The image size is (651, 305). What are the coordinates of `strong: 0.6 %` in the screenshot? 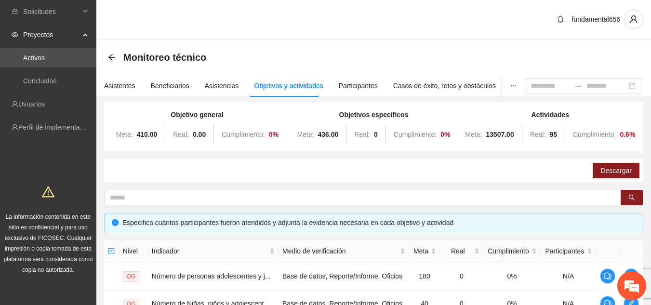 It's located at (627, 134).